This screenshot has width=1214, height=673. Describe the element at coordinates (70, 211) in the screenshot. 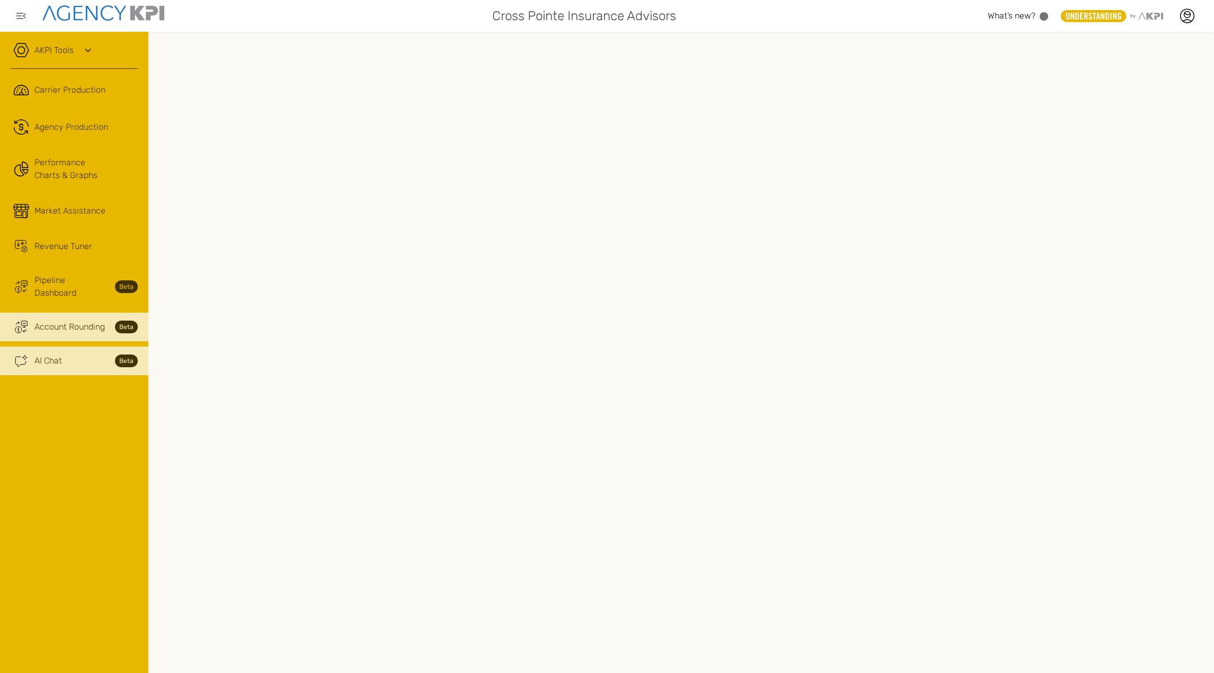

I see `span: Market Assistance` at that location.